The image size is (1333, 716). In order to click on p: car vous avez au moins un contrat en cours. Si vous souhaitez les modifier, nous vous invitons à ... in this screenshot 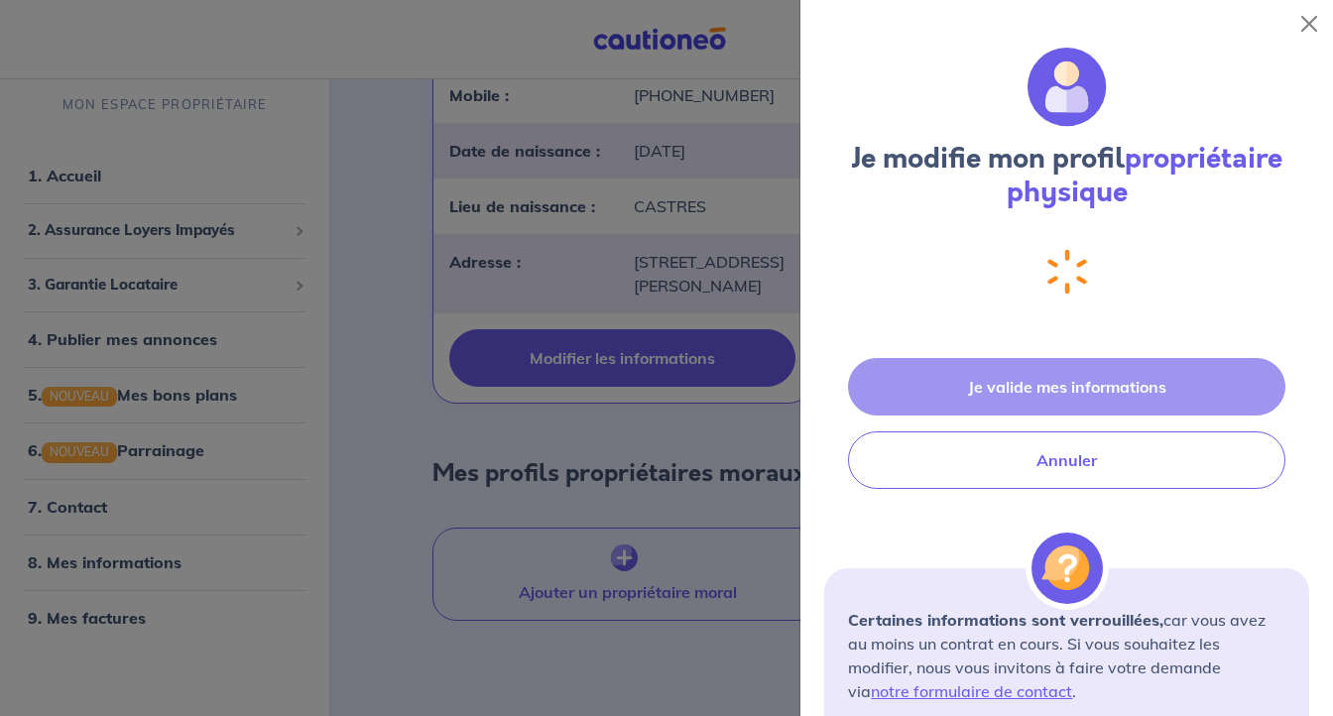, I will do `click(1066, 656)`.